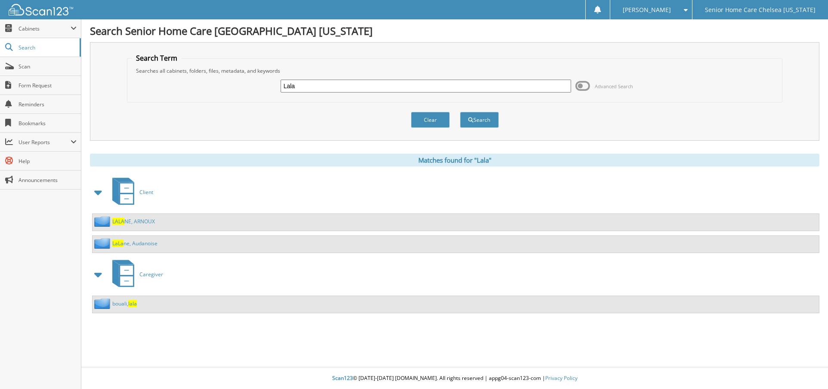 The image size is (828, 389). Describe the element at coordinates (479, 120) in the screenshot. I see `button: Search` at that location.